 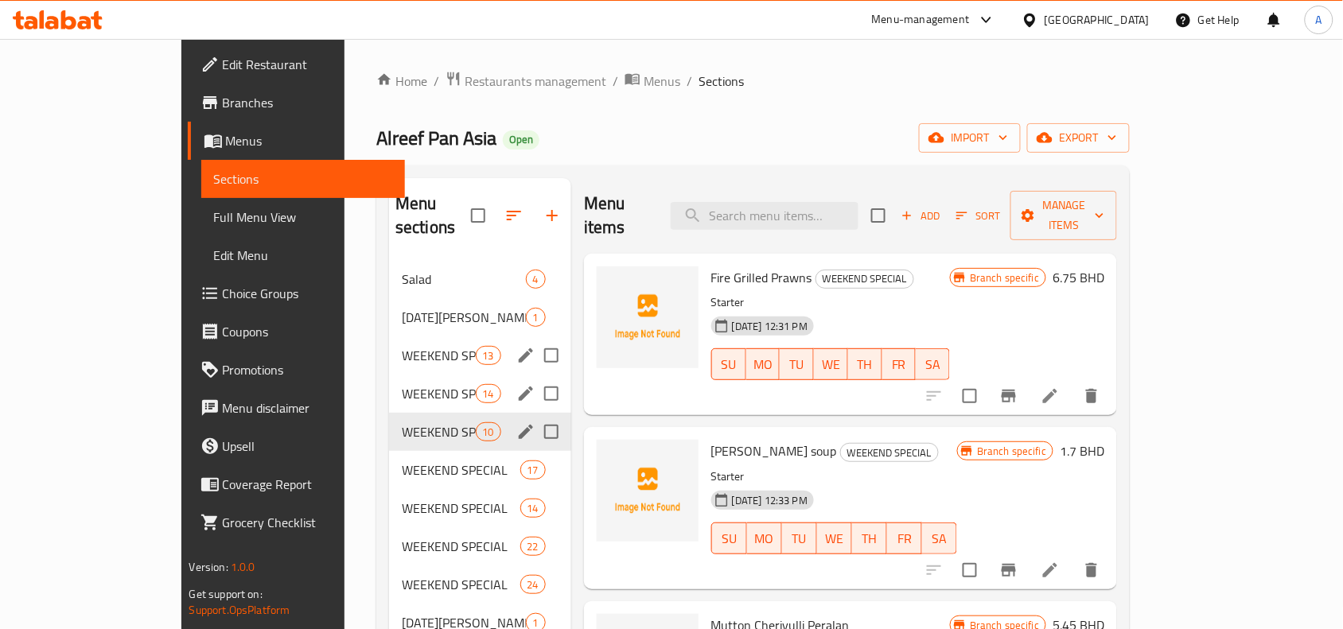 I want to click on a: Coupons, so click(x=297, y=332).